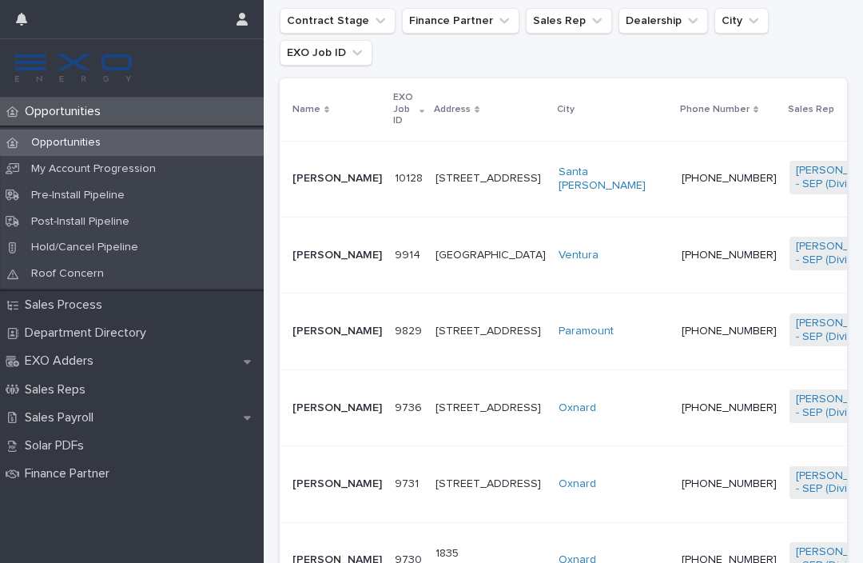 The width and height of the screenshot is (863, 563). I want to click on p: EXO Job ID, so click(404, 109).